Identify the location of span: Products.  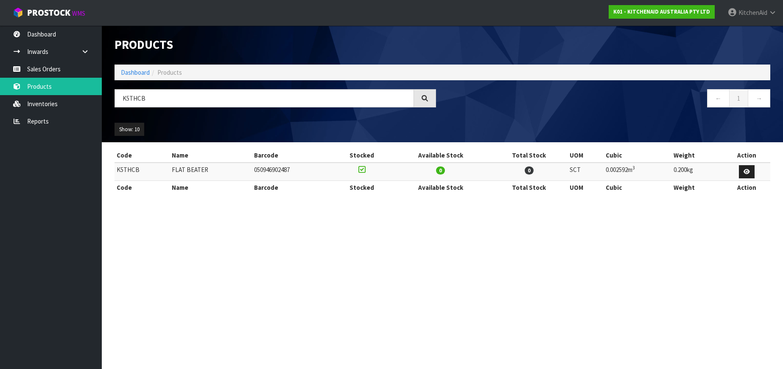
(170, 72).